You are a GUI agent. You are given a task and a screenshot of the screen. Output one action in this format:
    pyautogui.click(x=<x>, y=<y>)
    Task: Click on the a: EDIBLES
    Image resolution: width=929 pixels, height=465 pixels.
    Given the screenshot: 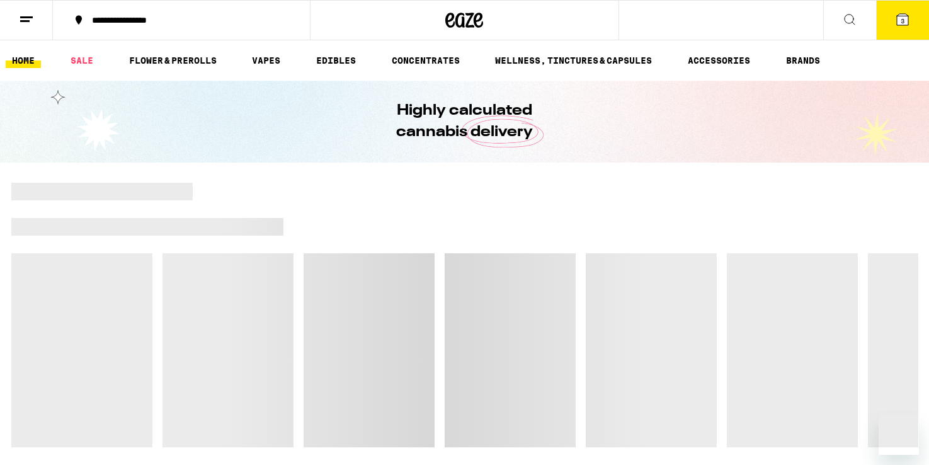 What is the action you would take?
    pyautogui.click(x=336, y=60)
    